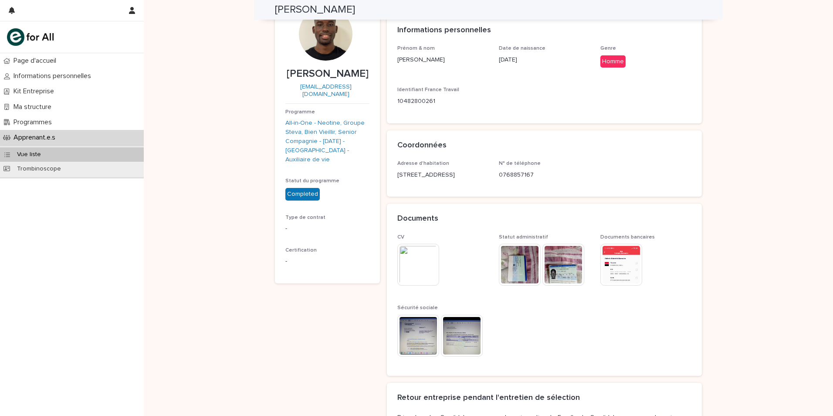  Describe the element at coordinates (522, 48) in the screenshot. I see `span: Date de naissance` at that location.